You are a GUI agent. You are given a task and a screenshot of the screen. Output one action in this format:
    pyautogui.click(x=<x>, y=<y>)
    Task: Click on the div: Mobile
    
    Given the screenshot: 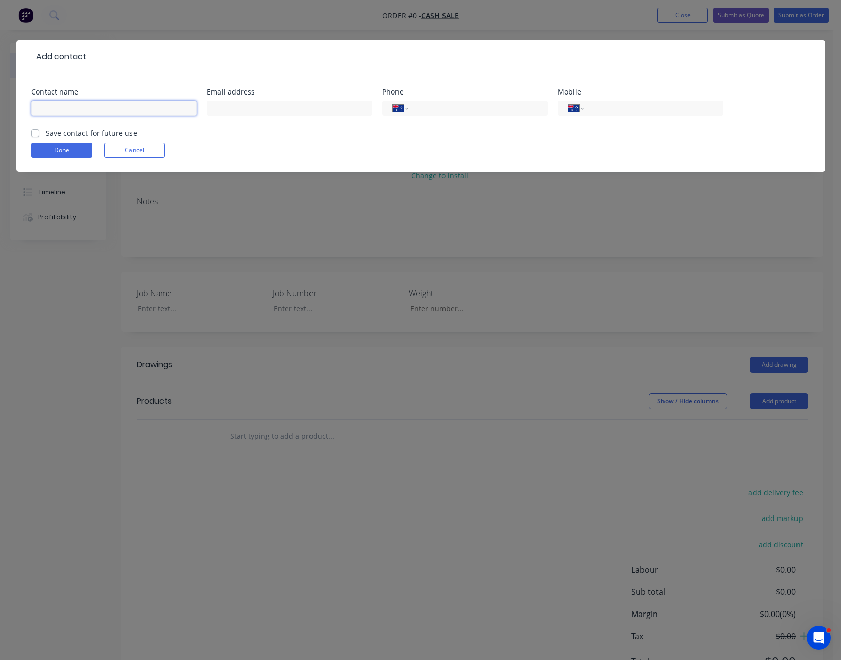 What is the action you would take?
    pyautogui.click(x=640, y=92)
    